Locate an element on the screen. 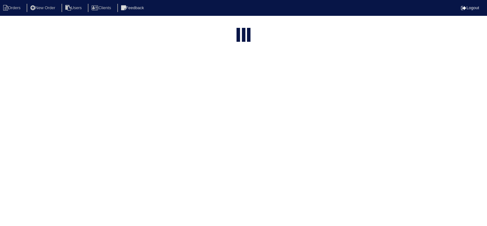 This screenshot has width=487, height=226. li: Users is located at coordinates (74, 8).